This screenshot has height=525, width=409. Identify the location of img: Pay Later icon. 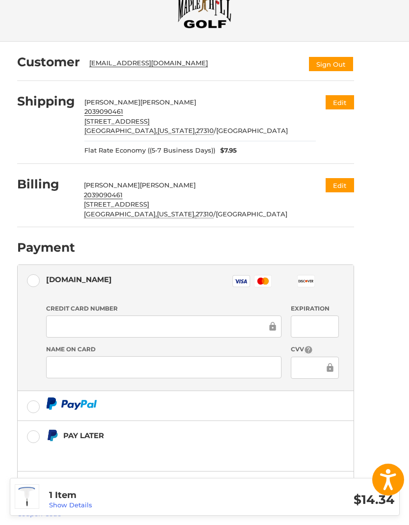
(52, 435).